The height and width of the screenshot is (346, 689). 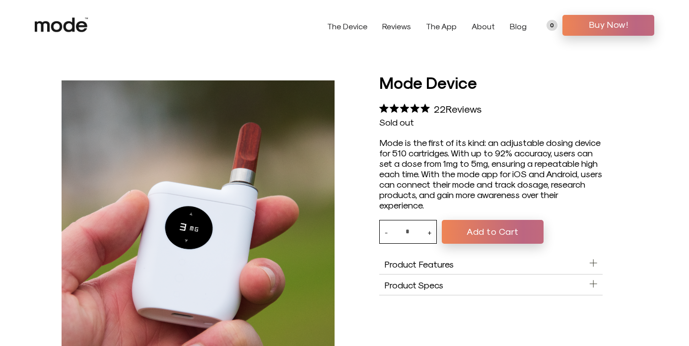 What do you see at coordinates (430, 108) in the screenshot?
I see `div: 22Reviews` at bounding box center [430, 108].